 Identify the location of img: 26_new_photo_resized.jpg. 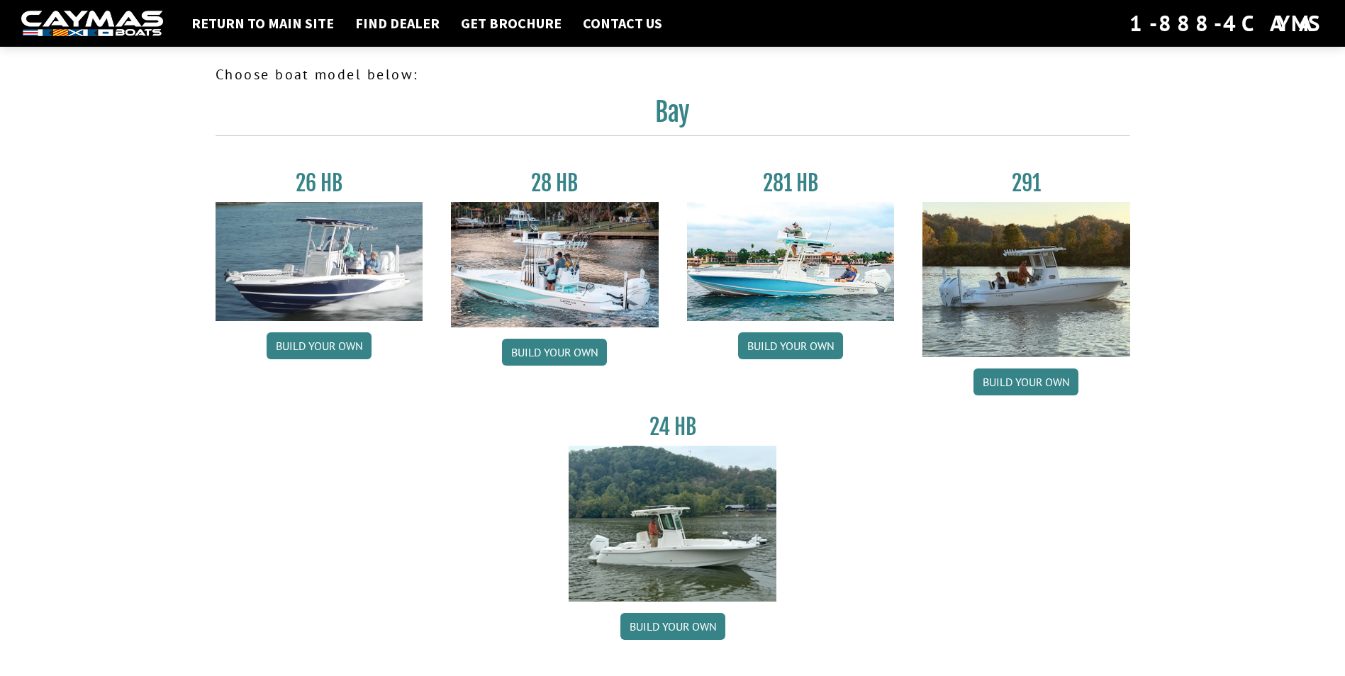
(319, 262).